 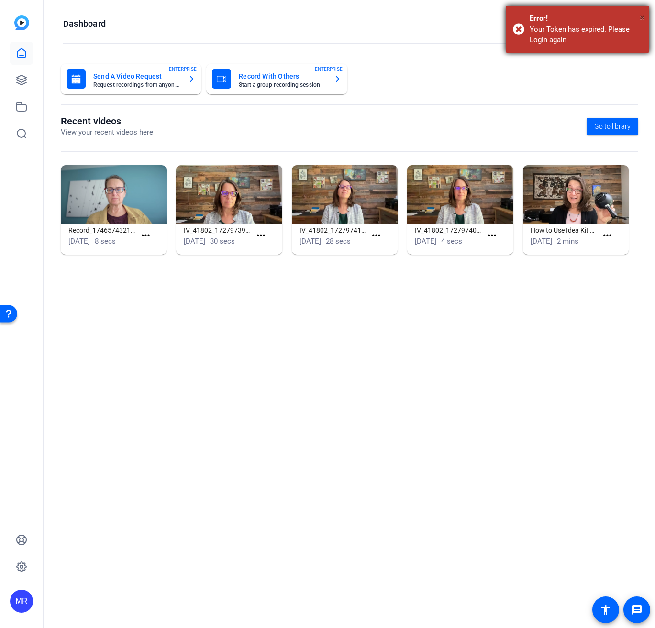 I want to click on mat-card-title: Record With Others, so click(x=282, y=76).